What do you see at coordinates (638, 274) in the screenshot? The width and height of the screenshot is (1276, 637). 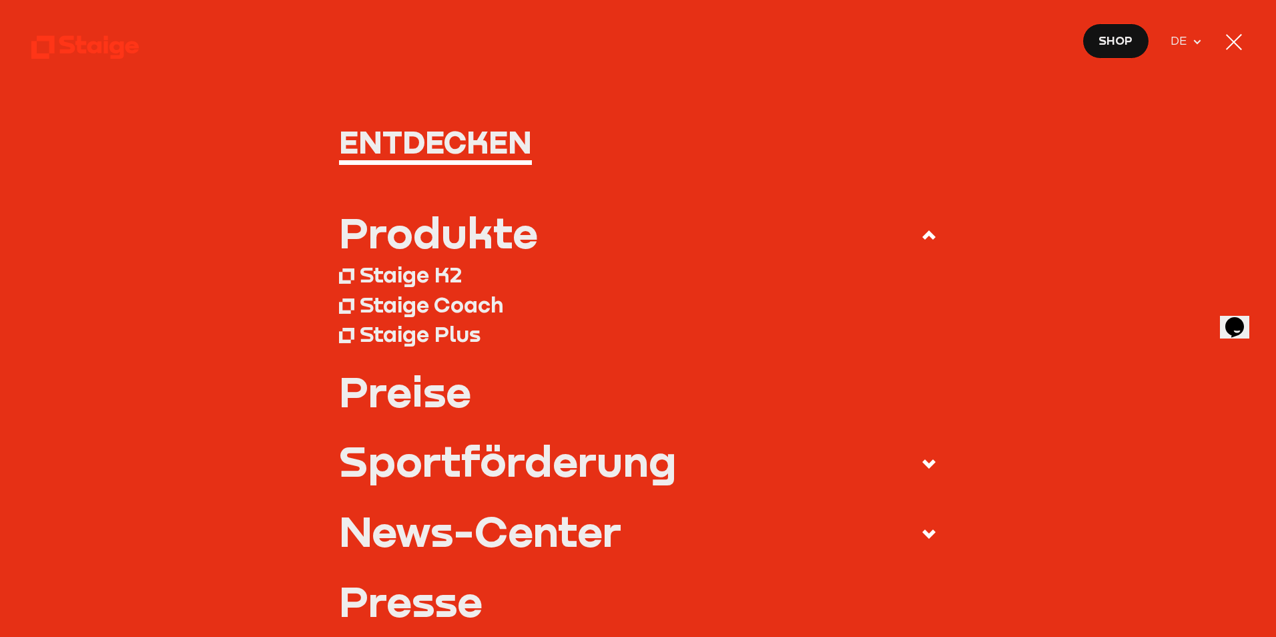 I see `a: Staige K2` at bounding box center [638, 274].